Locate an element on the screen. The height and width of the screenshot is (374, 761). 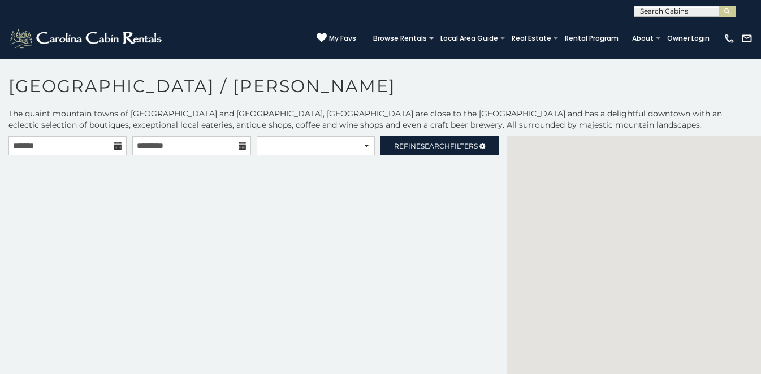
span: Search is located at coordinates (435, 146).